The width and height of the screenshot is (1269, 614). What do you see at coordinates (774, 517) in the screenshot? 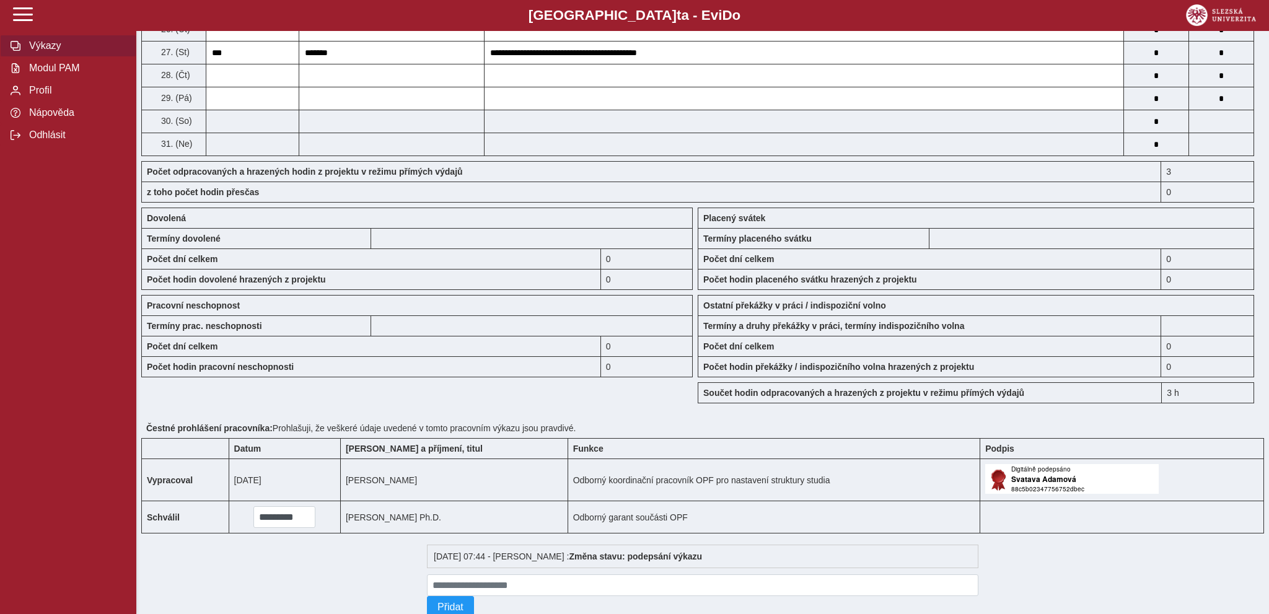
I see `td: Odborný garant součásti OPF` at bounding box center [774, 517].